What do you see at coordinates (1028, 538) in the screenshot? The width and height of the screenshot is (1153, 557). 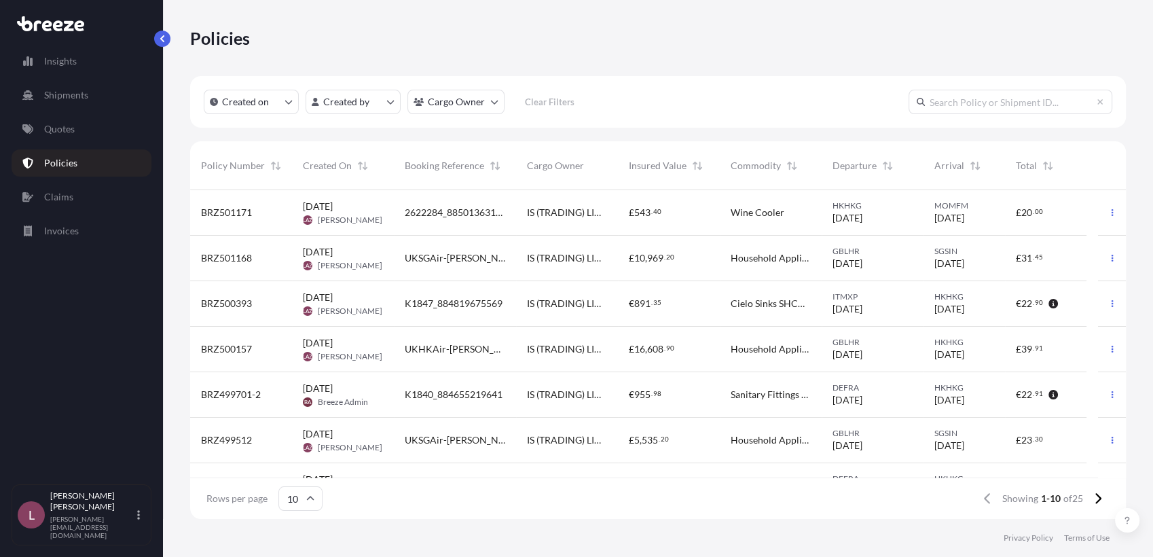 I see `p: Privacy Policy` at bounding box center [1028, 538].